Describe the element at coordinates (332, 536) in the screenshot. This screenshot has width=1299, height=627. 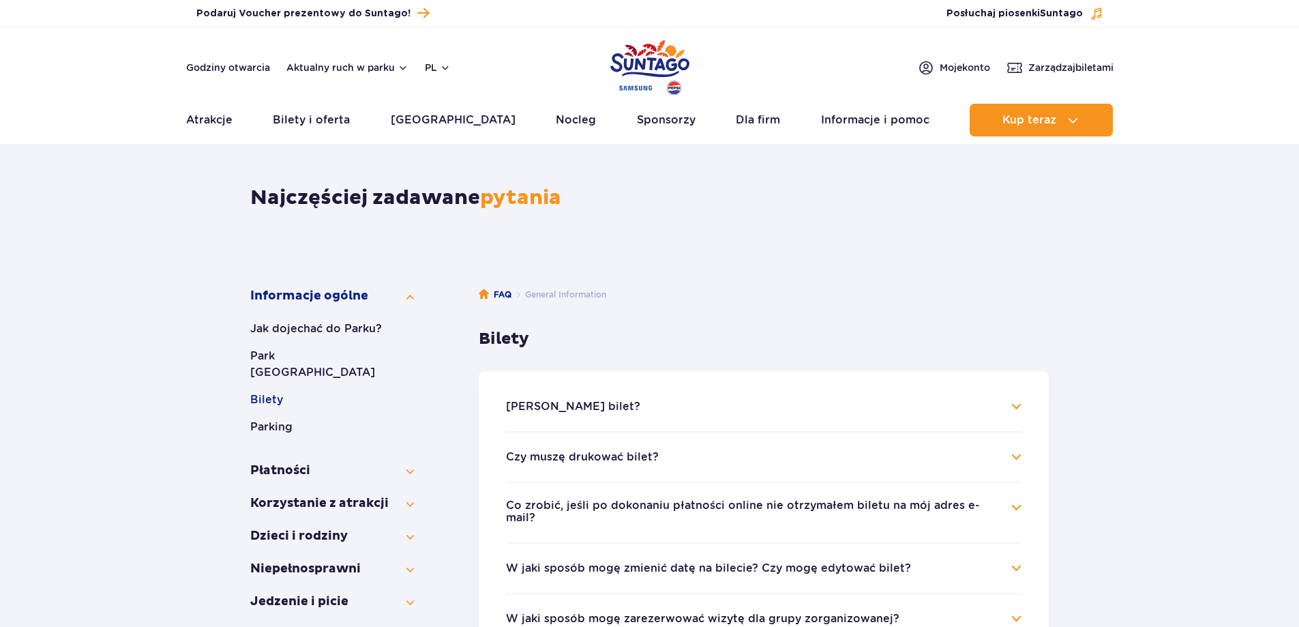
I see `button: Dzieci i rodziny` at that location.